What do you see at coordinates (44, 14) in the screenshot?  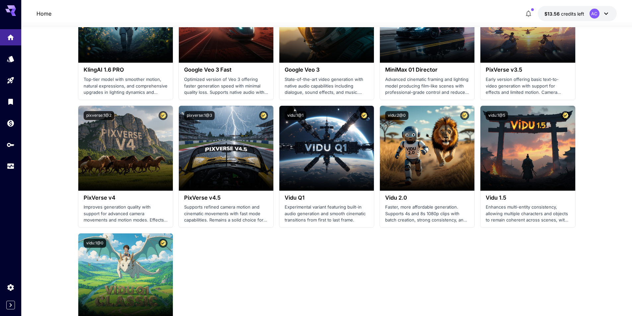 I see `a: Home` at bounding box center [44, 14].